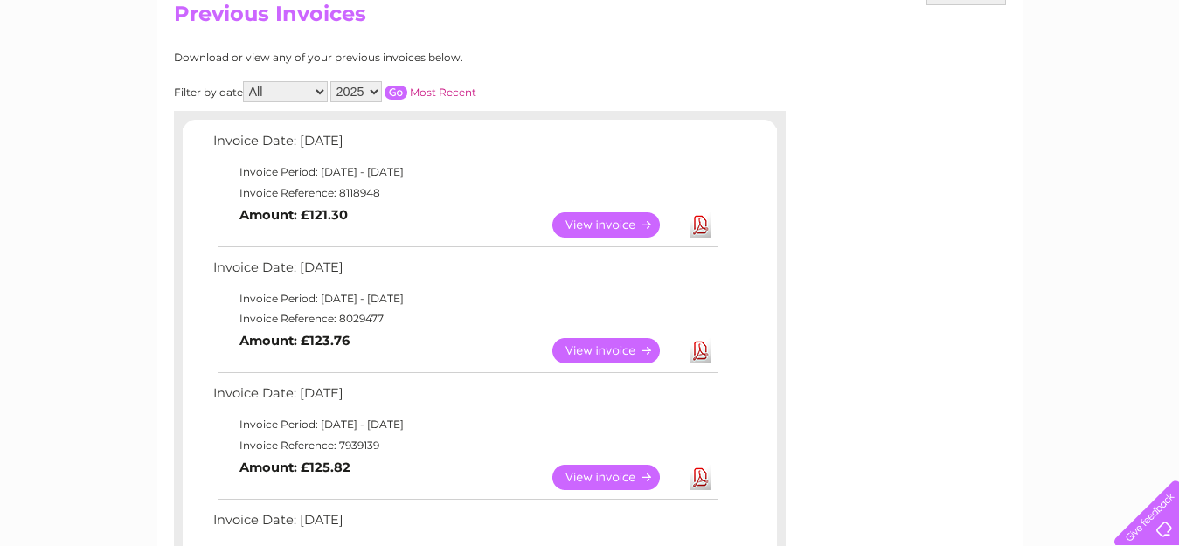 This screenshot has height=546, width=1179. Describe the element at coordinates (1039, 80) in the screenshot. I see `a: Blog` at that location.